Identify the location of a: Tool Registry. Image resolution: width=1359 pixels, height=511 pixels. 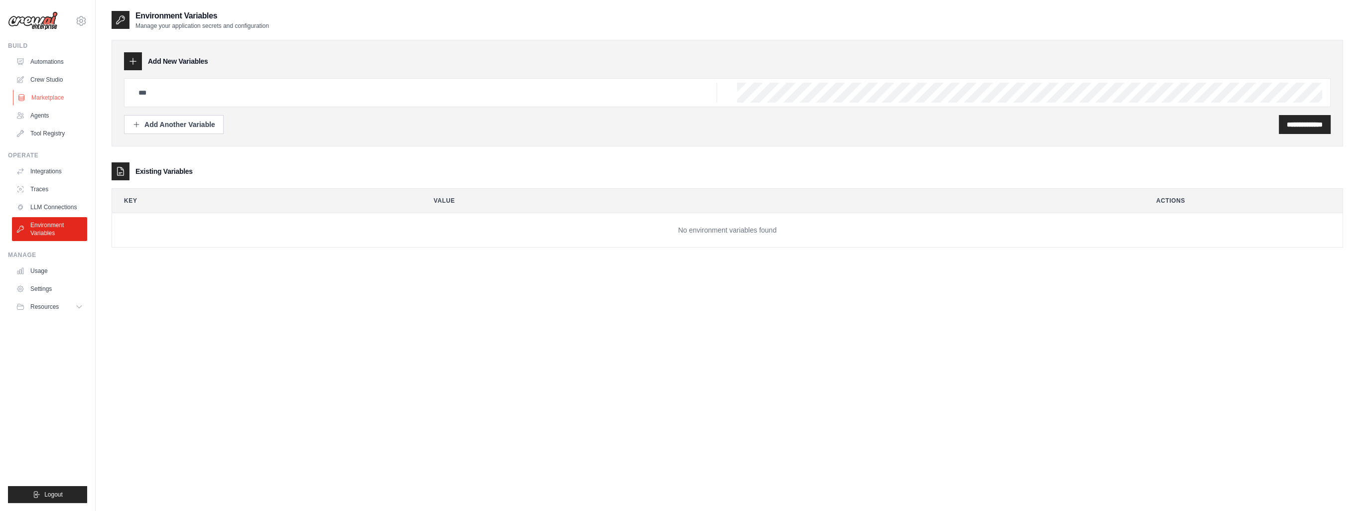
(49, 133).